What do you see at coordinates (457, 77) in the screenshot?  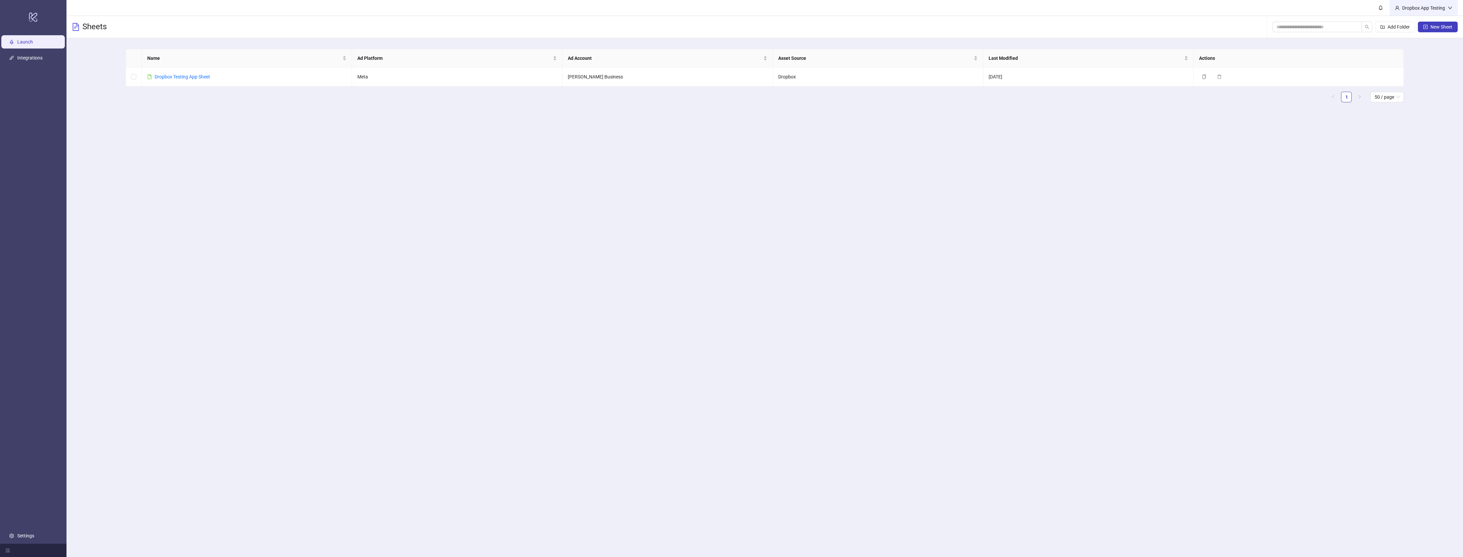 I see `td: Meta` at bounding box center [457, 77].